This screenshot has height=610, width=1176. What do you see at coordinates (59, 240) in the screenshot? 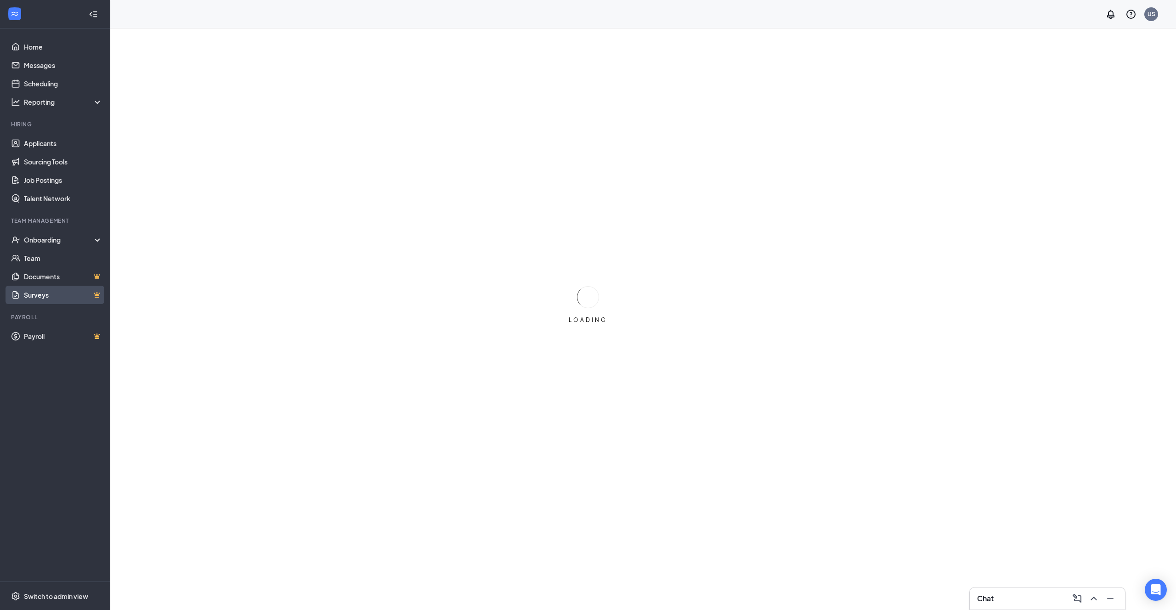
I see `div: Onboarding` at bounding box center [59, 240].